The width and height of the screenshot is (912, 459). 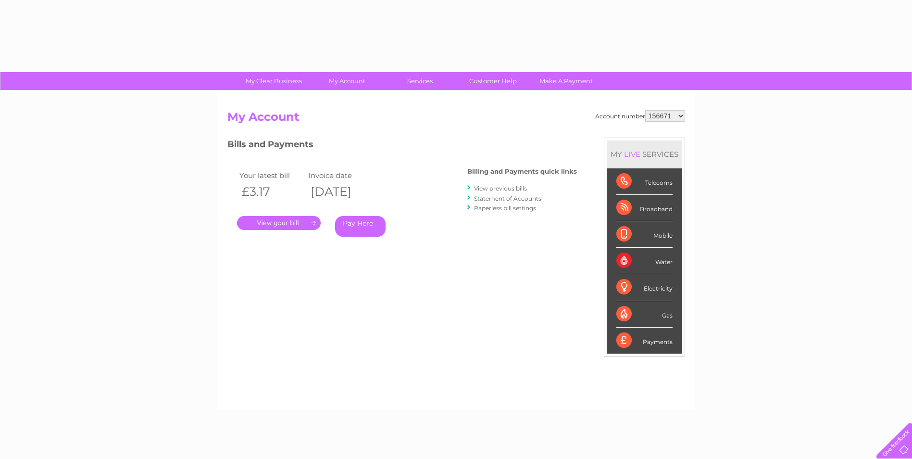 I want to click on h2: My Account, so click(x=456, y=119).